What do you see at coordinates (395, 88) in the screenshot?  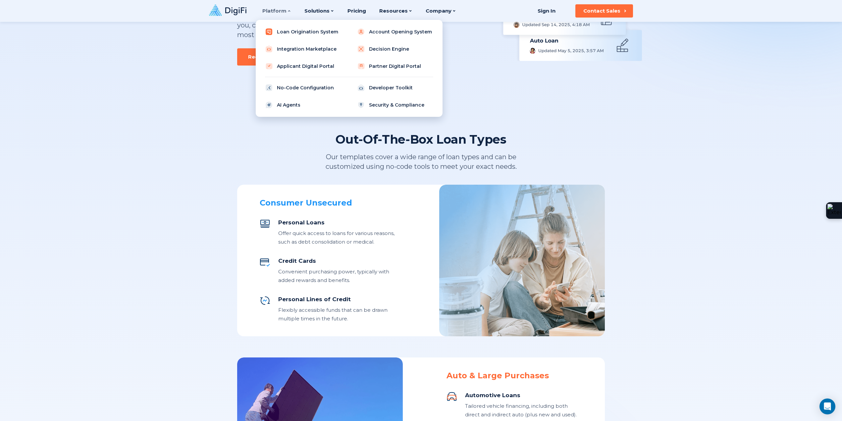 I see `a: Developer Toolkit` at bounding box center [395, 88].